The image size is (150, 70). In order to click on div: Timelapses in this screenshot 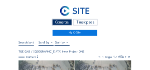, I will do `click(86, 22)`.